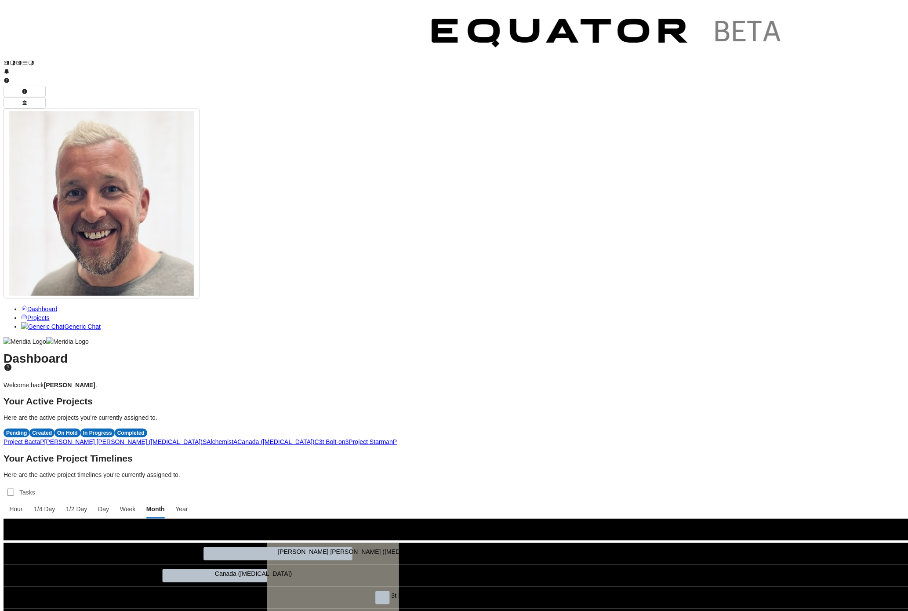 The width and height of the screenshot is (908, 611). What do you see at coordinates (317, 442) in the screenshot?
I see `span: C` at bounding box center [317, 442].